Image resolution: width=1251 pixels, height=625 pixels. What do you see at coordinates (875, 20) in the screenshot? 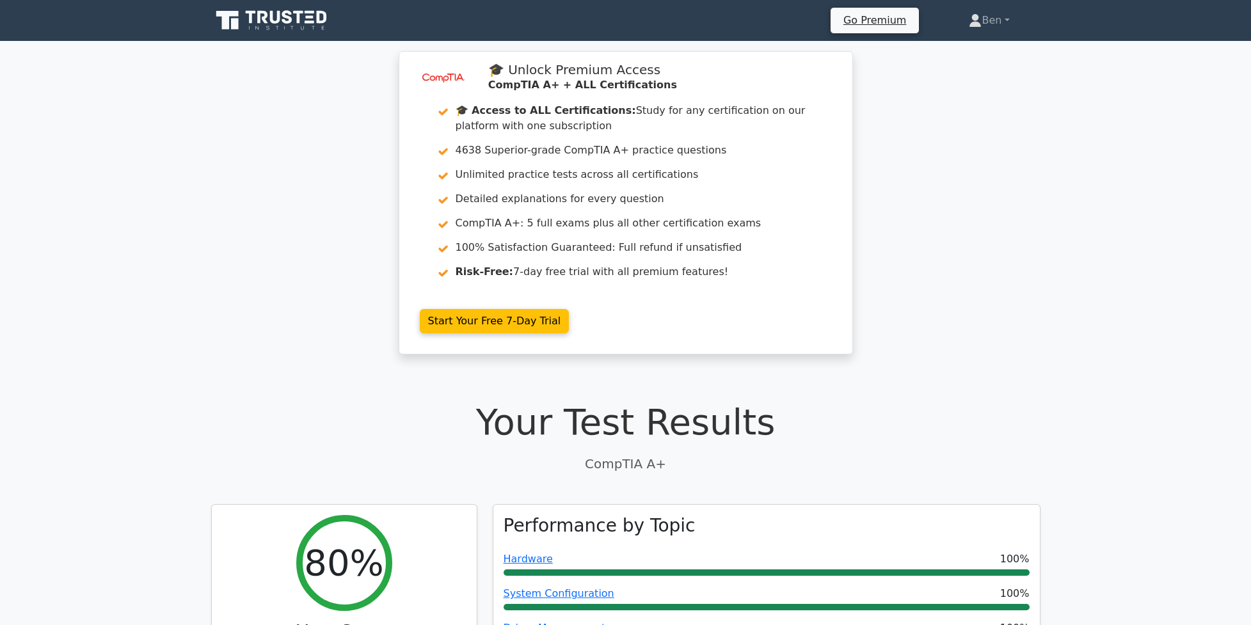
I see `a: Go Premium` at bounding box center [875, 20].